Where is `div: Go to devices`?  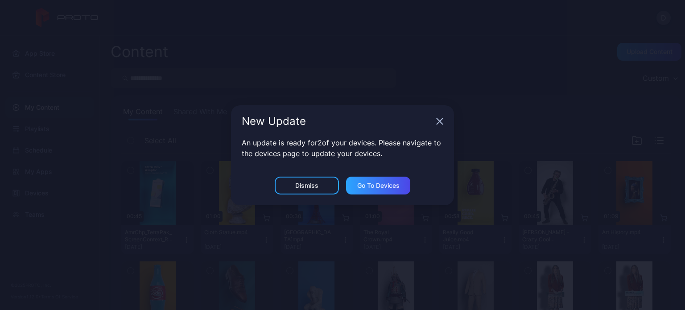 div: Go to devices is located at coordinates (378, 186).